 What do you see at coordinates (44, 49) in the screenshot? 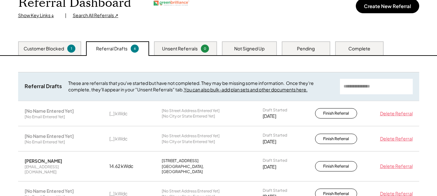
I see `div: Customer Blocked` at bounding box center [44, 49].